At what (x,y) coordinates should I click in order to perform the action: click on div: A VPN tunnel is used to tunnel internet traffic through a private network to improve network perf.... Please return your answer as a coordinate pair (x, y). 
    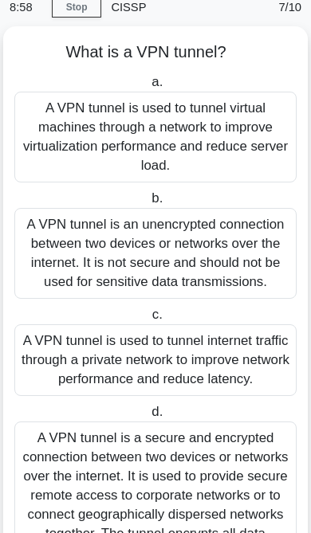
    Looking at the image, I should click on (155, 360).